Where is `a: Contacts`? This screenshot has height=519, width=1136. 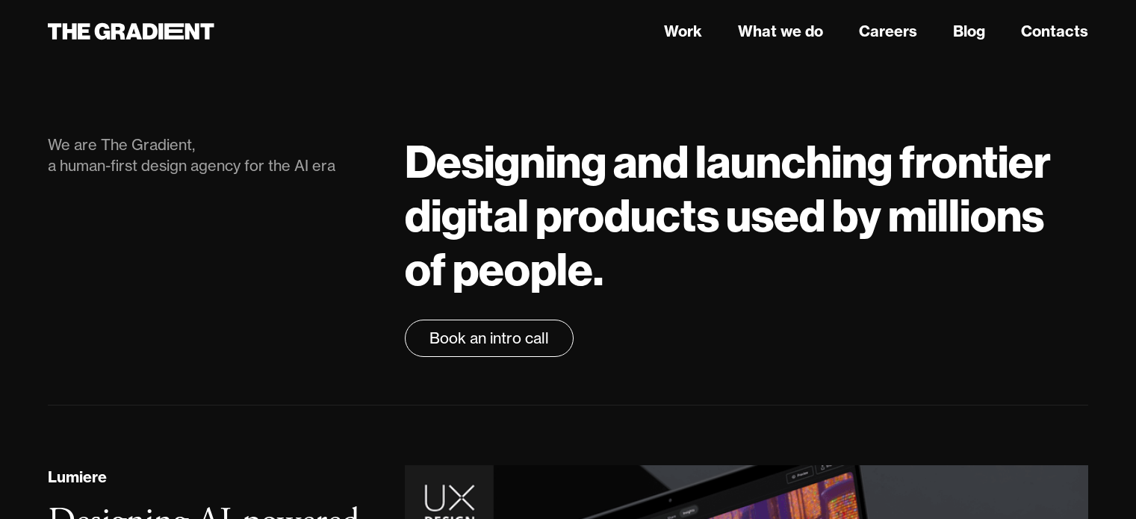 a: Contacts is located at coordinates (1054, 31).